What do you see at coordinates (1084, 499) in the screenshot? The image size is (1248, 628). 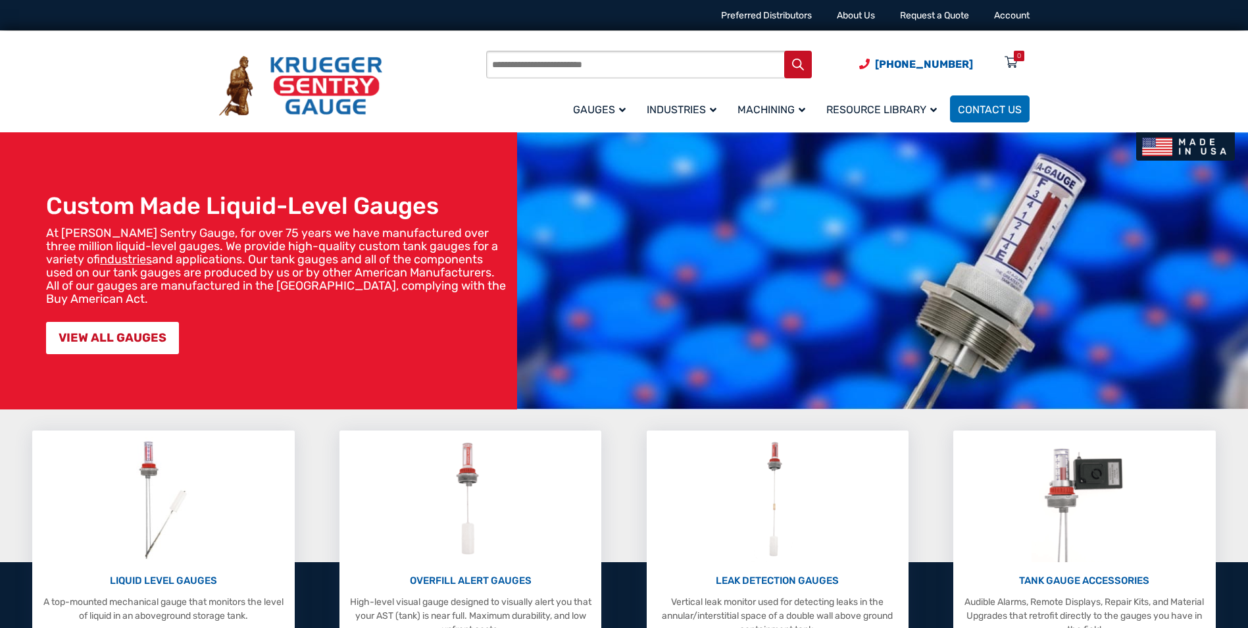 I see `img: Tank Gauge Accessories` at bounding box center [1084, 499].